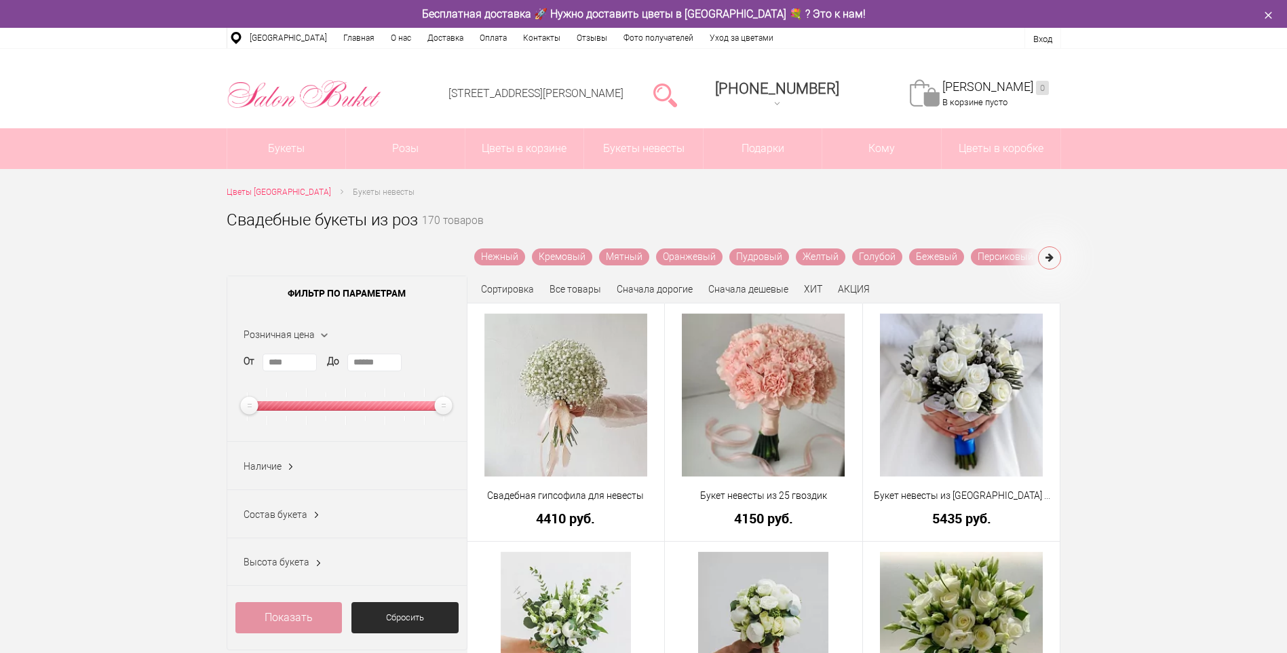 Image resolution: width=1287 pixels, height=653 pixels. What do you see at coordinates (524, 149) in the screenshot?
I see `a: Цветы в корзине` at bounding box center [524, 149].